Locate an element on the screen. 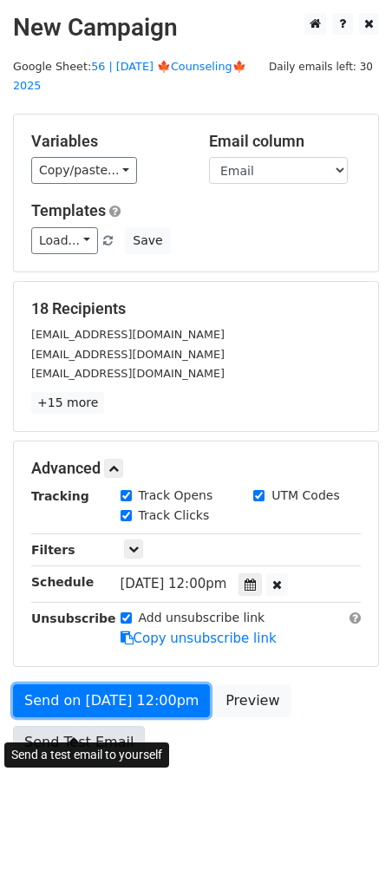 This screenshot has width=392, height=889. strong: Unsubscribe is located at coordinates (74, 619).